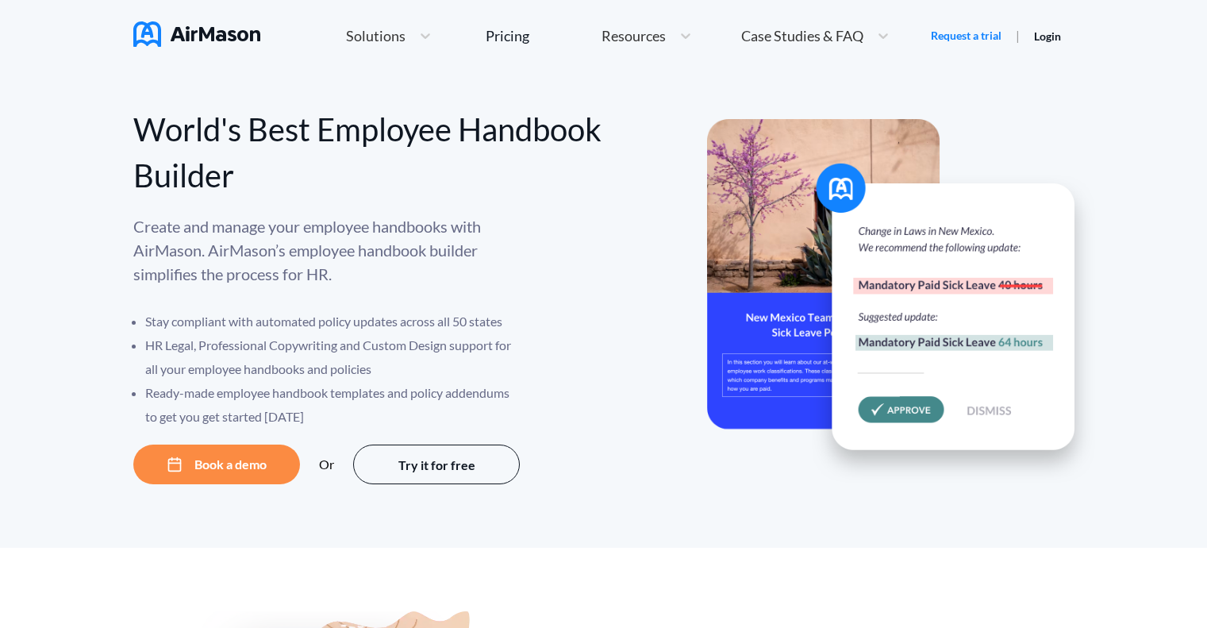 The height and width of the screenshot is (628, 1207). What do you see at coordinates (966, 36) in the screenshot?
I see `a: Request a trial` at bounding box center [966, 36].